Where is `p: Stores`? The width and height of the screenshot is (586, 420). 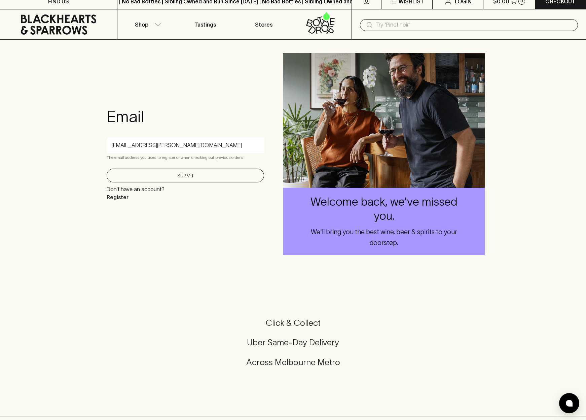
p: Stores is located at coordinates (264, 25).